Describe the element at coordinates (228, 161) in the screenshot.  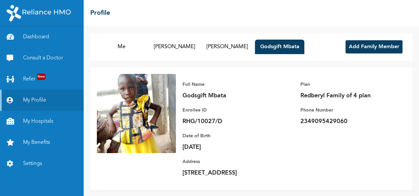
I see `p: Address` at that location.